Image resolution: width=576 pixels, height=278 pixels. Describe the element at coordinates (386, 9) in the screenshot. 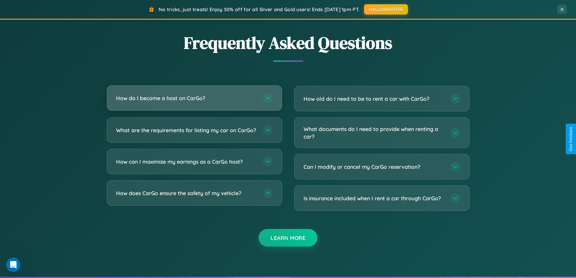

I see `button: HALLOWEEN30` at that location.